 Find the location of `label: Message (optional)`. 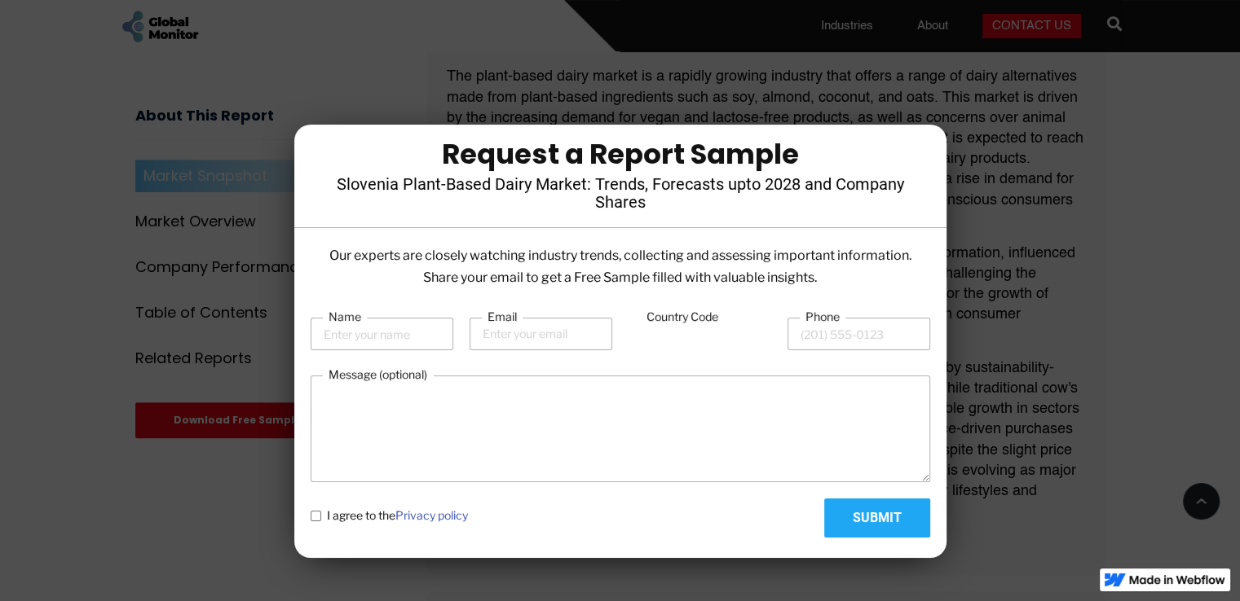

label: Message (optional) is located at coordinates (377, 375).